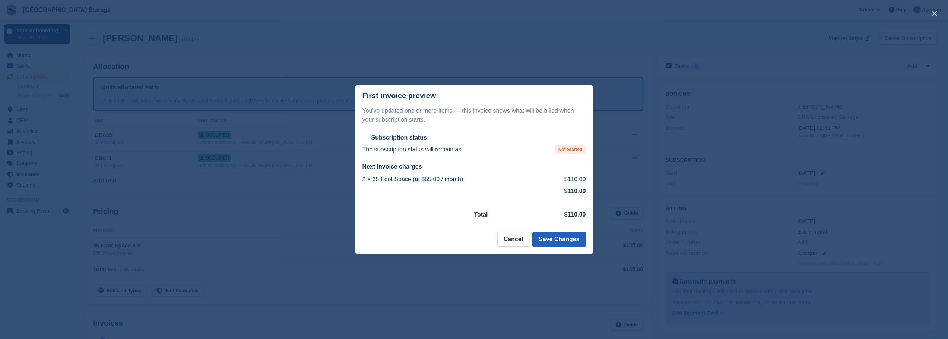 Image resolution: width=948 pixels, height=339 pixels. Describe the element at coordinates (559, 239) in the screenshot. I see `button: Save Changes` at that location.